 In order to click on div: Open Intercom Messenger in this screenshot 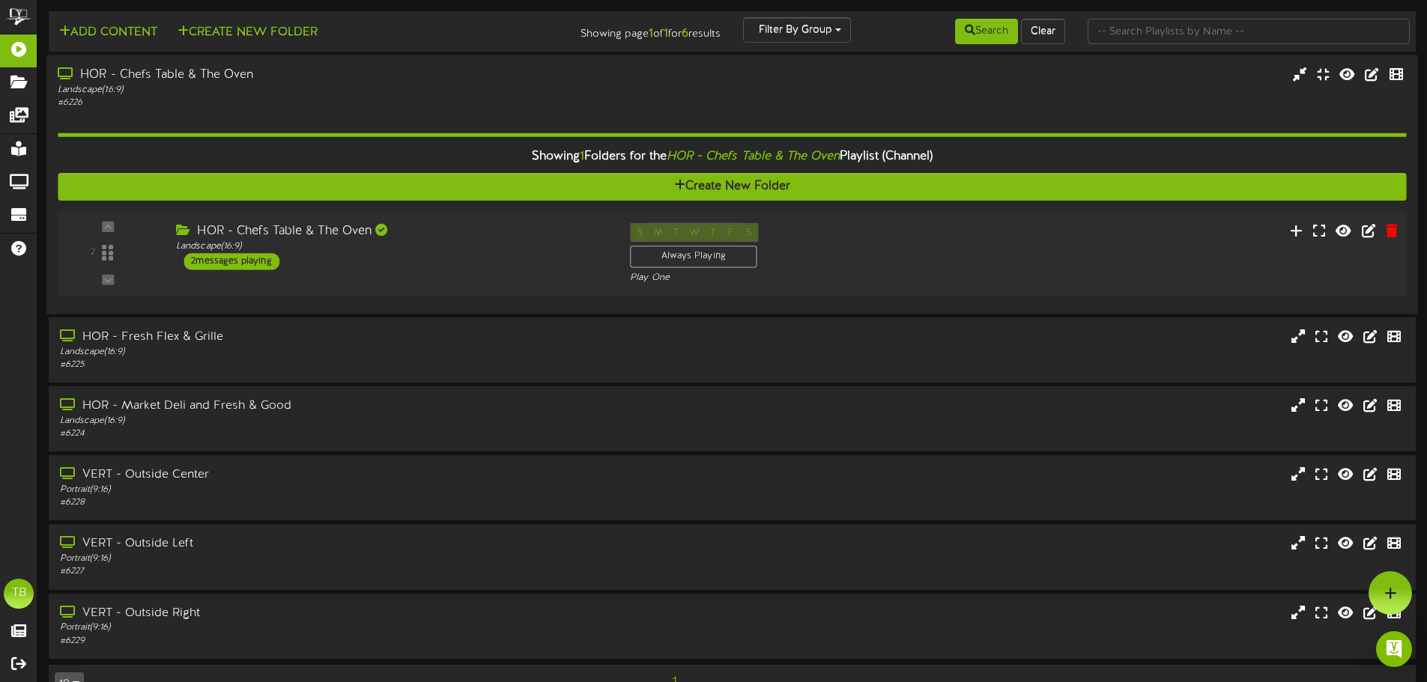, I will do `click(1394, 649)`.